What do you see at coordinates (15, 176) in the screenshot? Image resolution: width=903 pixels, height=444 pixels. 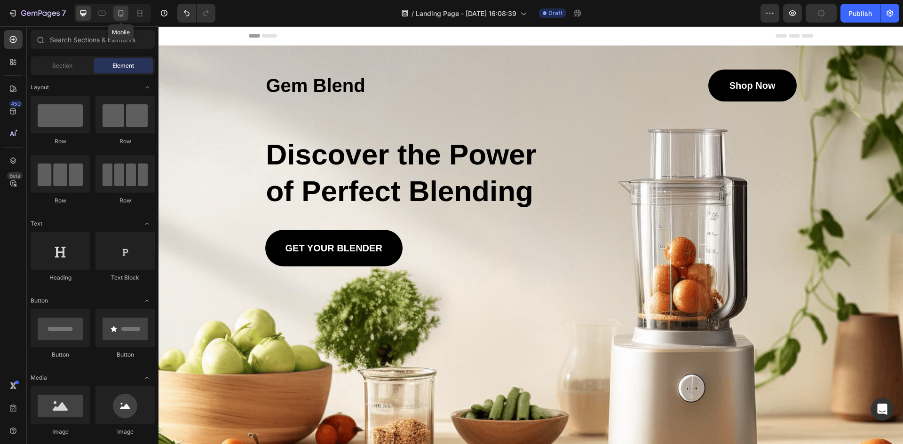 I see `div: Beta` at bounding box center [15, 176].